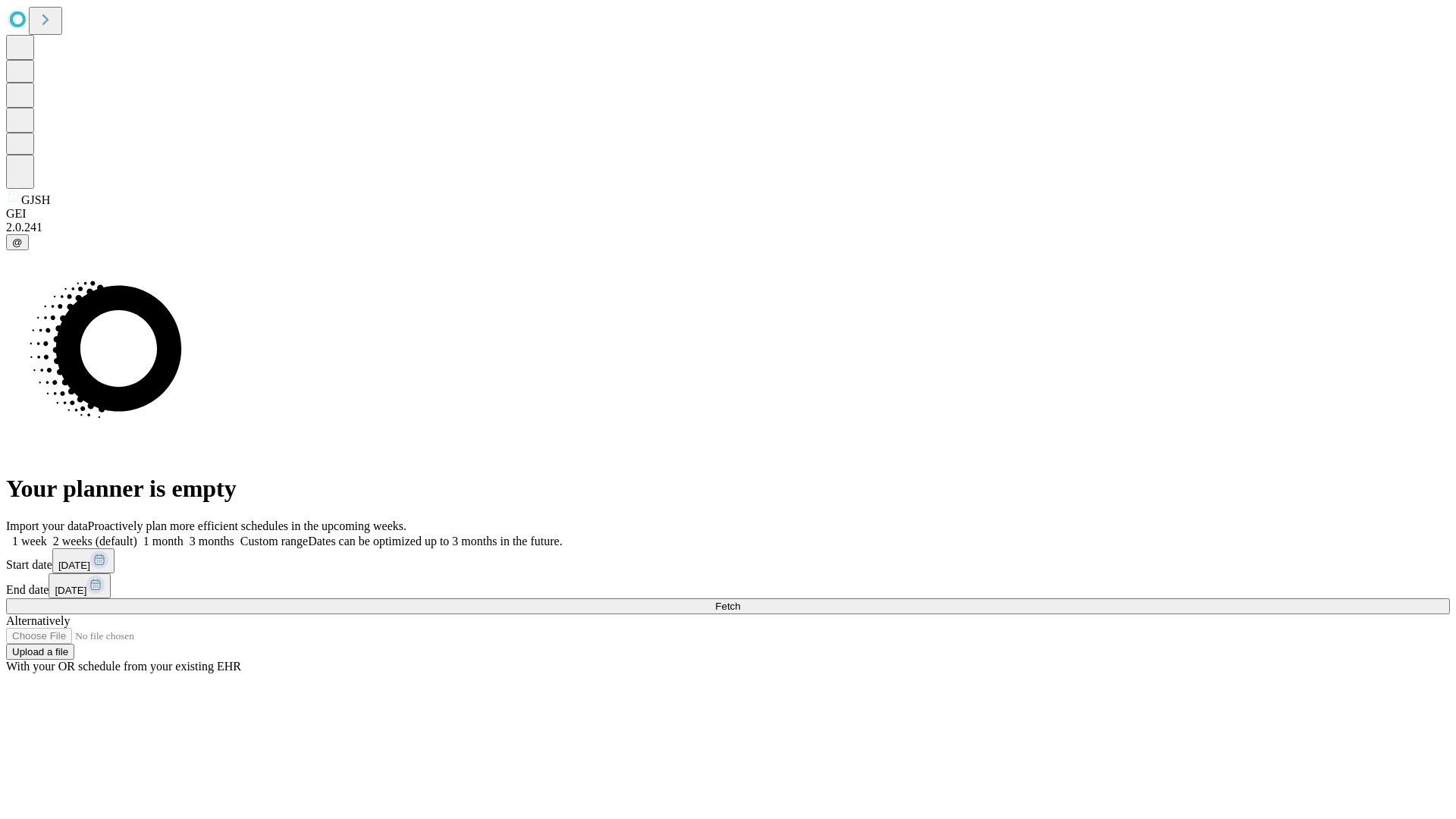  I want to click on span: 1 month, so click(163, 541).